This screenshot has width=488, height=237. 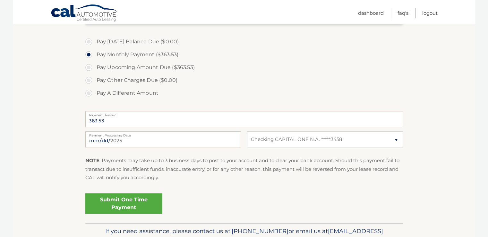 What do you see at coordinates (163, 139) in the screenshot?
I see `input: Payment Date` at bounding box center [163, 139].